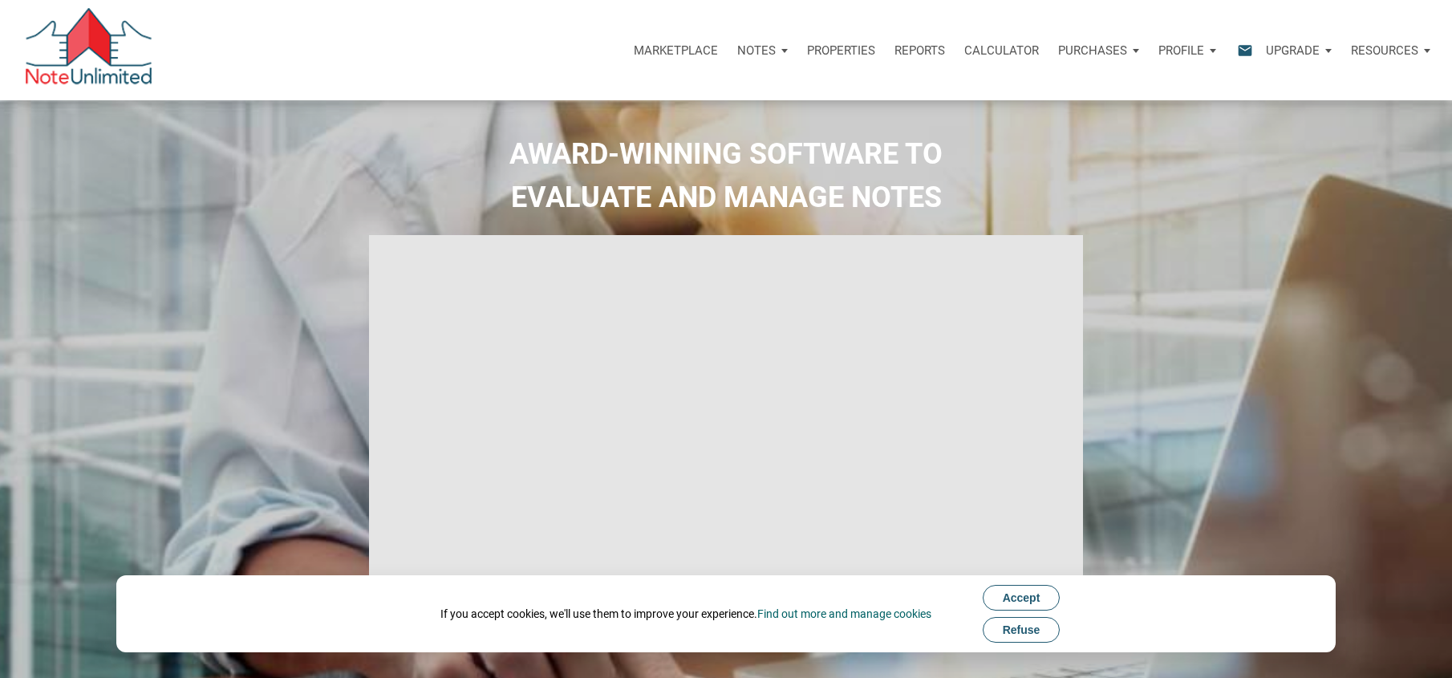 The width and height of the screenshot is (1452, 678). What do you see at coordinates (1021, 630) in the screenshot?
I see `span: Refuse` at bounding box center [1021, 630].